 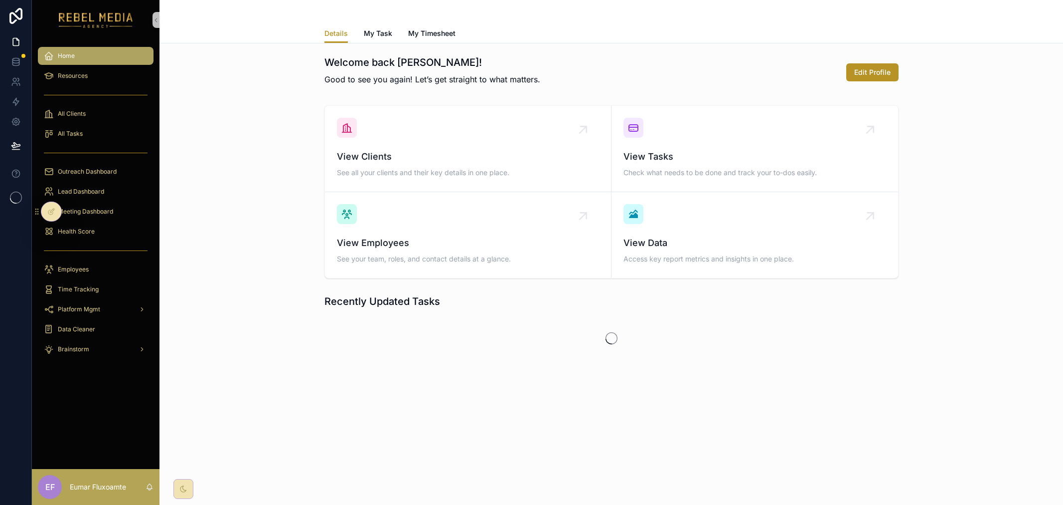 What do you see at coordinates (468, 243) in the screenshot?
I see `span: View Employees` at bounding box center [468, 243].